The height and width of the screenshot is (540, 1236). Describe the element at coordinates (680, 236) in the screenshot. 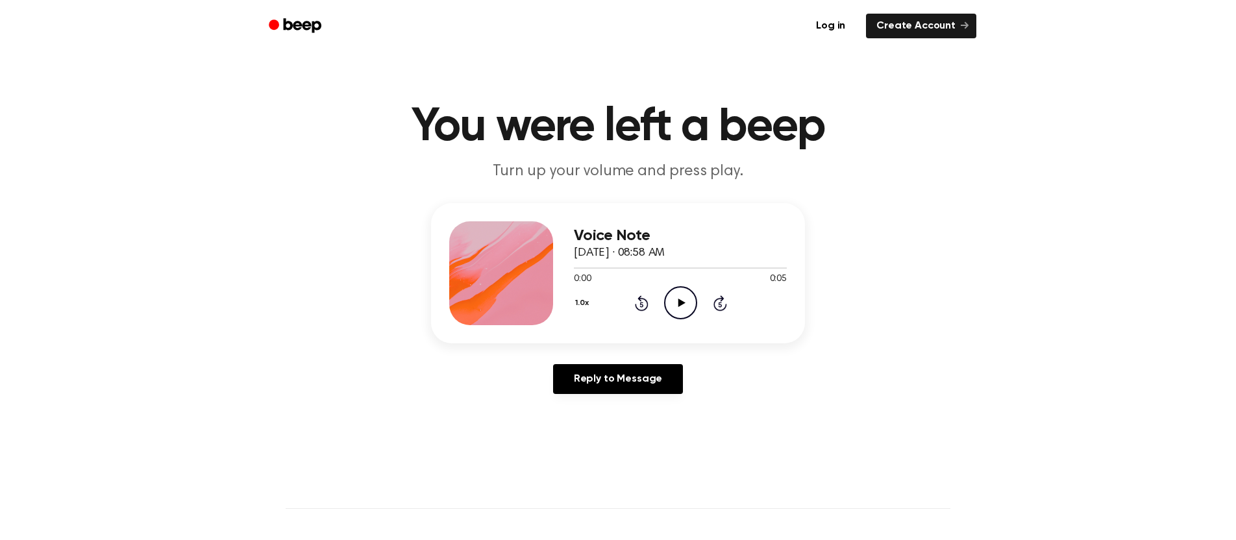

I see `h3: Voice Note` at that location.